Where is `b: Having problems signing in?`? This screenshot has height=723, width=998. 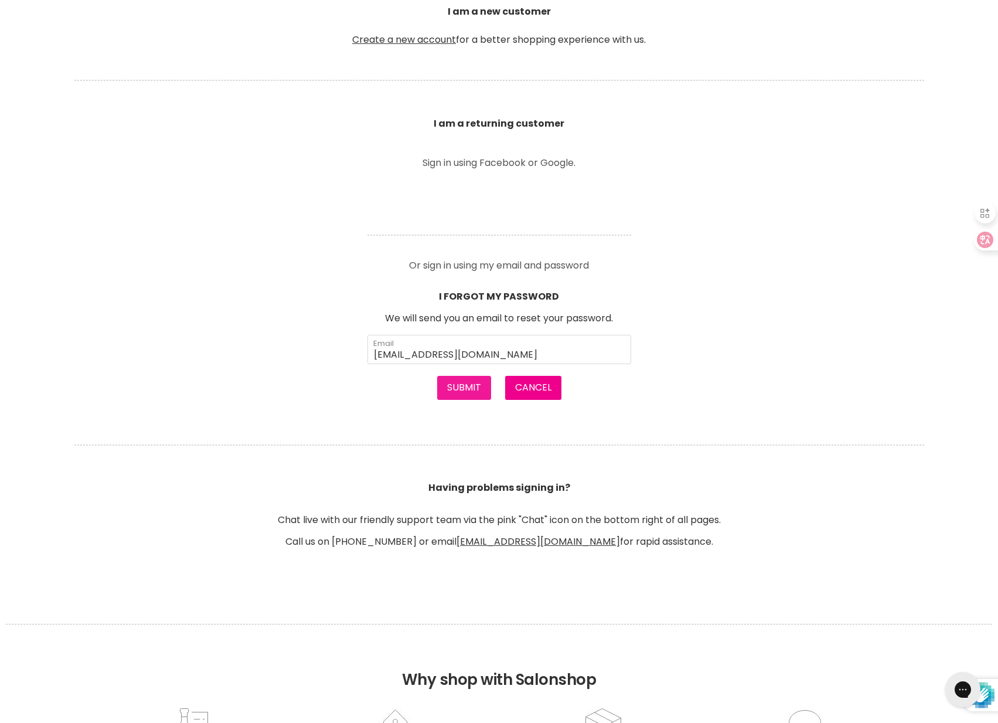 b: Having problems signing in? is located at coordinates (499, 487).